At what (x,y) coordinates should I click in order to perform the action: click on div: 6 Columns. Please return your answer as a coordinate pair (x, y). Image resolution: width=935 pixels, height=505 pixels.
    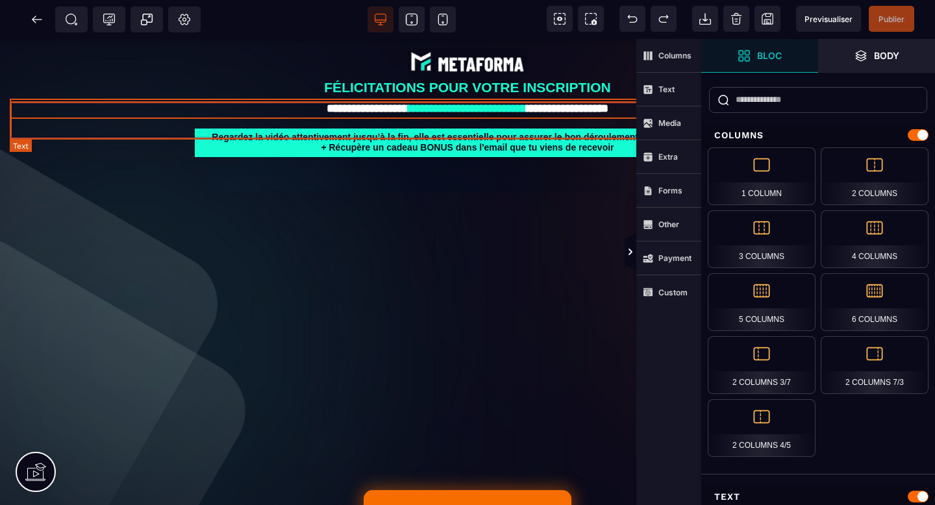
    Looking at the image, I should click on (875, 302).